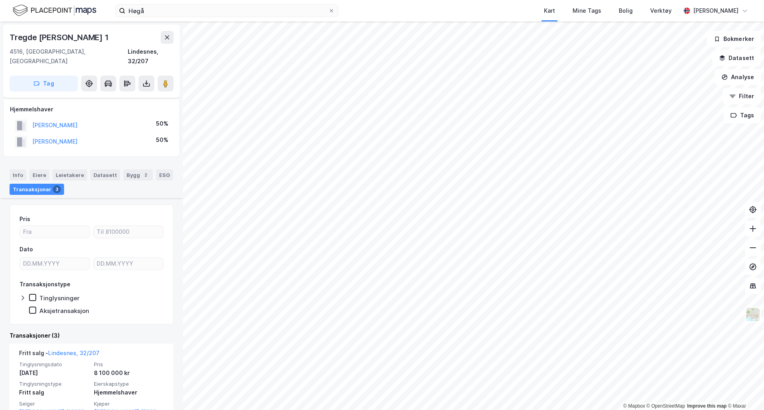  I want to click on div: Pris, so click(25, 219).